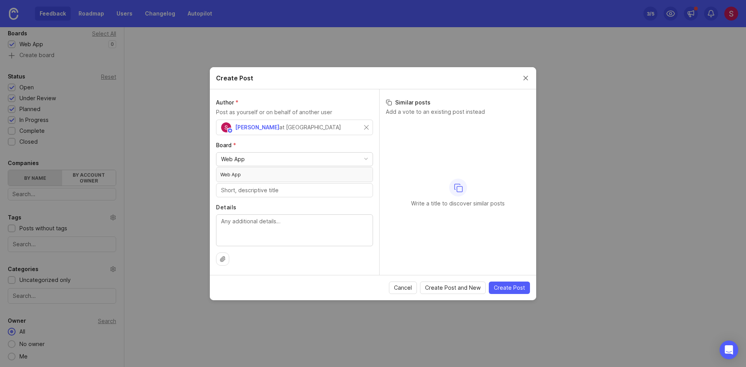 This screenshot has height=367, width=746. What do you see at coordinates (403, 288) in the screenshot?
I see `span: Cancel` at bounding box center [403, 288].